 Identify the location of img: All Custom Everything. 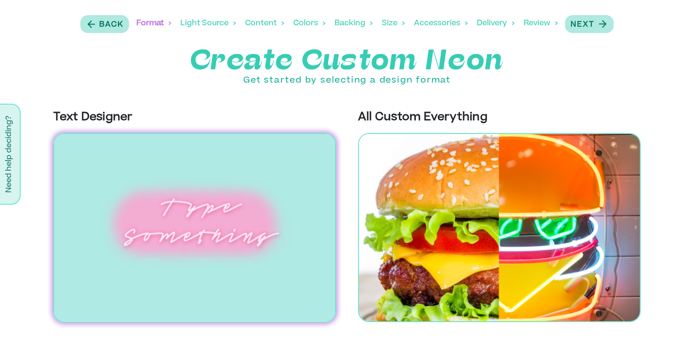
(500, 228).